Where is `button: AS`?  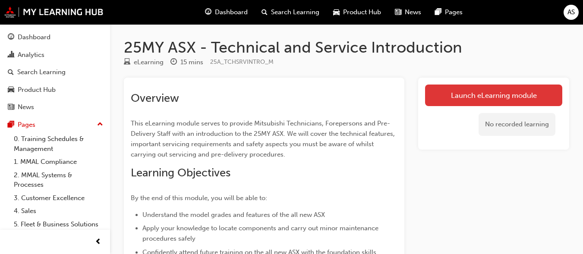 button: AS is located at coordinates (571, 12).